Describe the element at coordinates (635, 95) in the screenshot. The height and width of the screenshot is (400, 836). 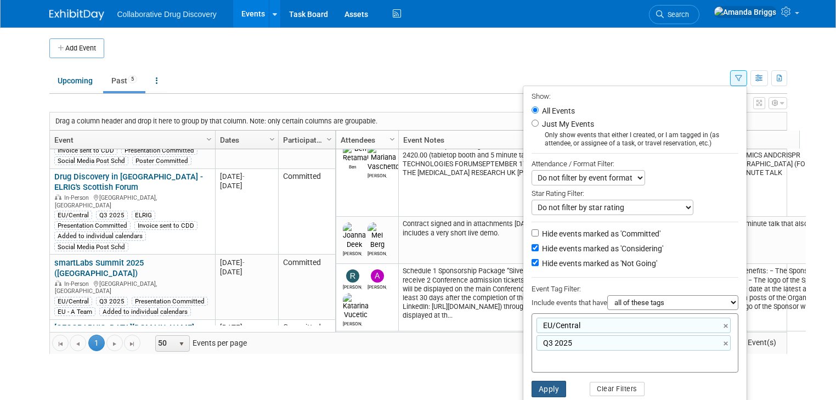
I see `div: Show:` at that location.